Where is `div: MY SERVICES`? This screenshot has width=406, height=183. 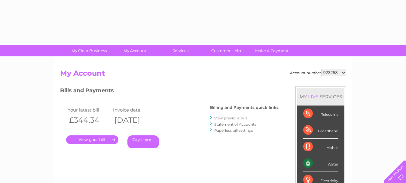 div: MY SERVICES is located at coordinates (321, 96).